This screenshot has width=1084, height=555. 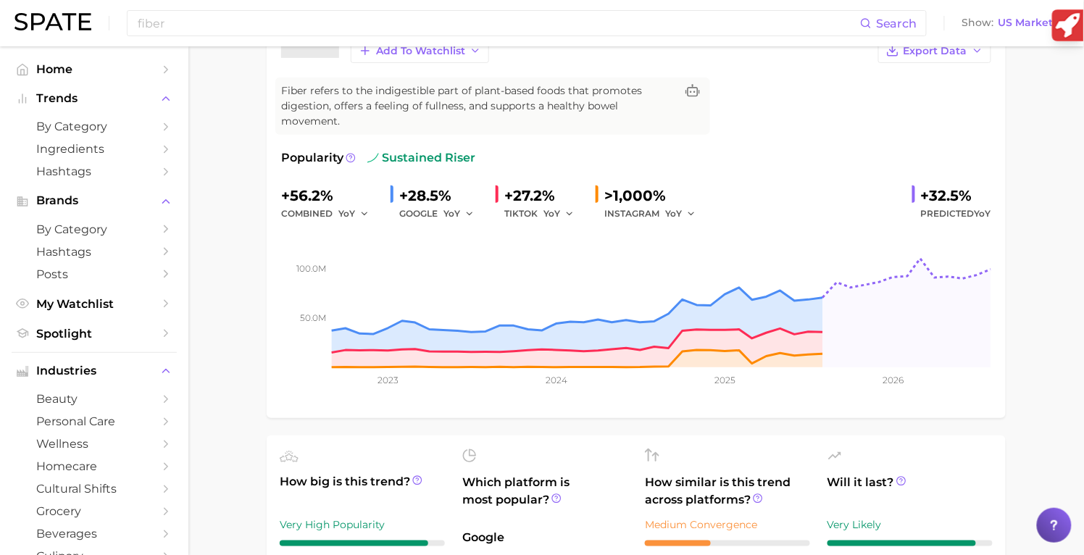 What do you see at coordinates (362, 525) in the screenshot?
I see `div: Very High Popularity` at bounding box center [362, 525].